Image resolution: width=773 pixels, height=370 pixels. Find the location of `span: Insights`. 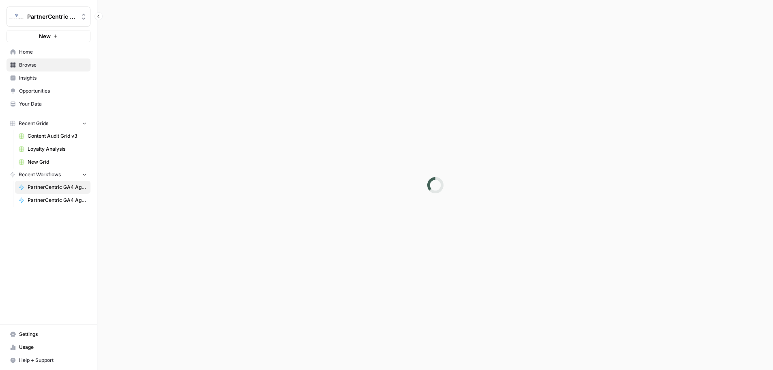

span: Insights is located at coordinates (53, 78).